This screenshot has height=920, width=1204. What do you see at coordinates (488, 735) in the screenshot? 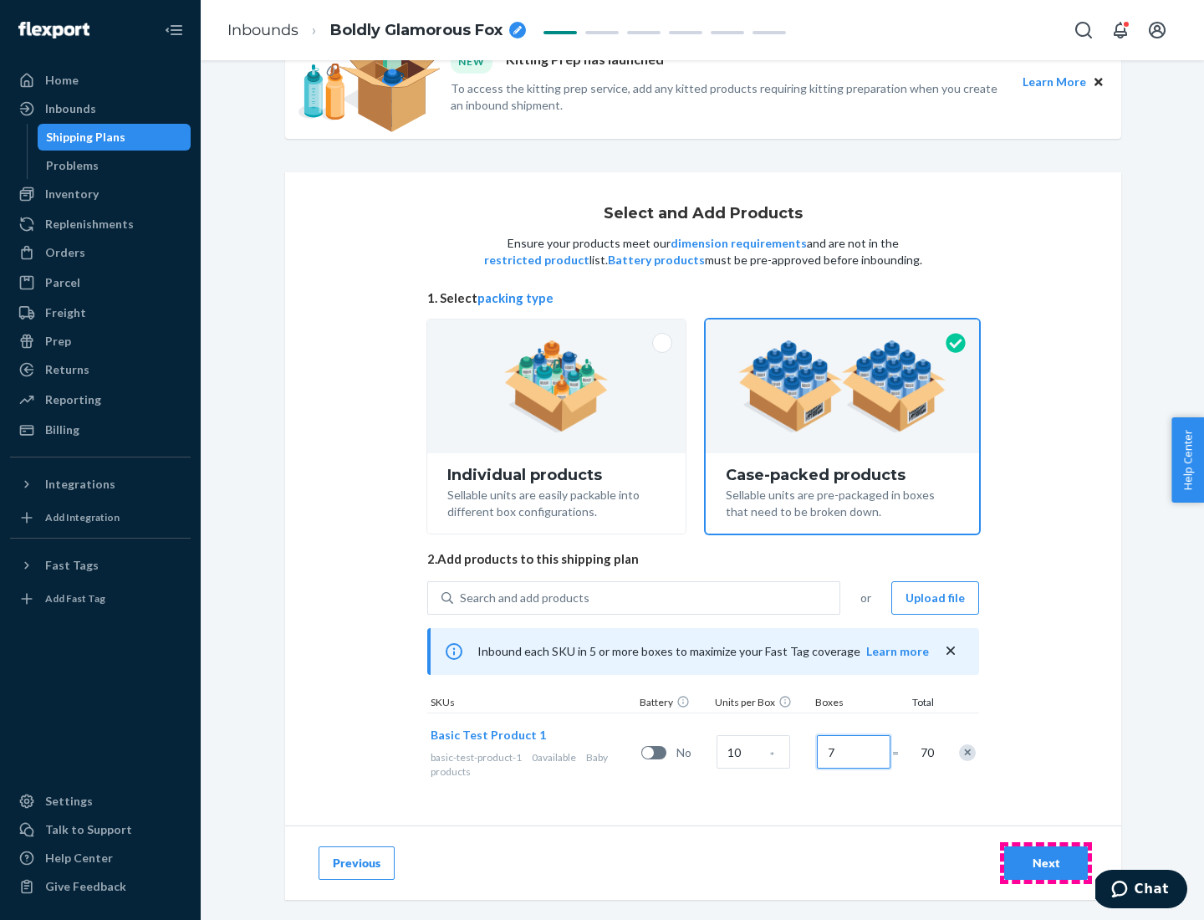
I see `button: Basic Test Product 1` at bounding box center [488, 735].